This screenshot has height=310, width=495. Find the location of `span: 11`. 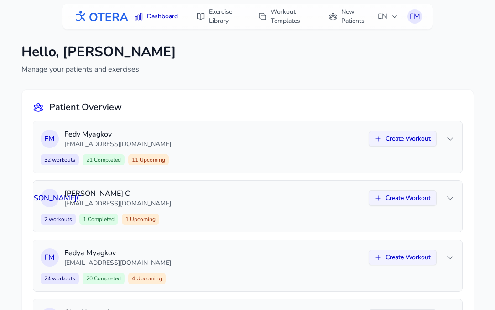

span: 11 is located at coordinates (148, 160).